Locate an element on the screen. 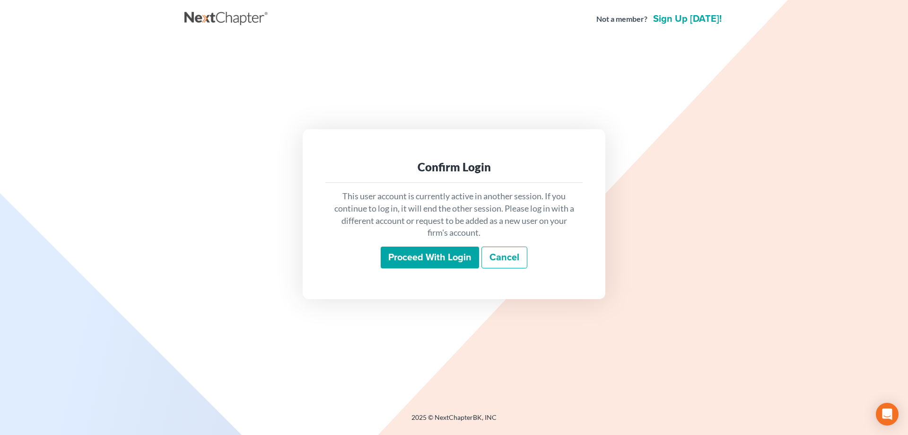 Image resolution: width=908 pixels, height=435 pixels. div: 2025 © NextChapterBK, INC is located at coordinates (454, 421).